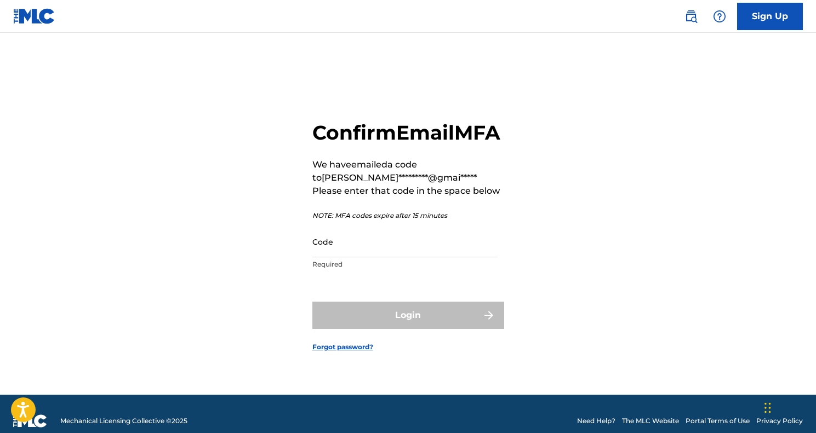  What do you see at coordinates (342, 347) in the screenshot?
I see `a: Forgot password?` at bounding box center [342, 347].